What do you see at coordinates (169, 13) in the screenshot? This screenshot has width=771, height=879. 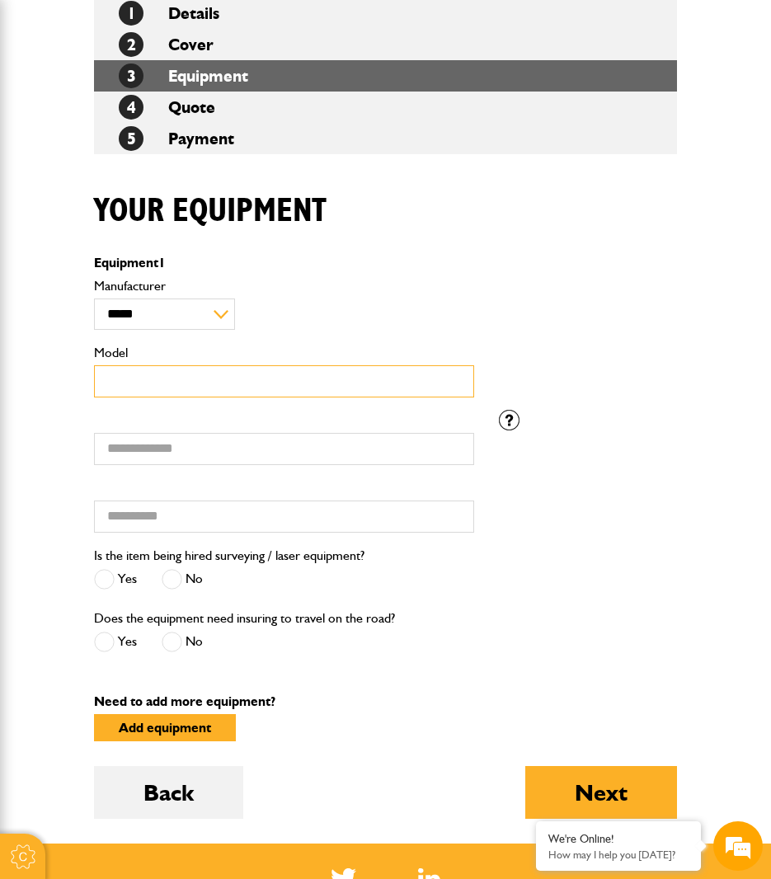 I see `a: 1Details` at bounding box center [169, 13].